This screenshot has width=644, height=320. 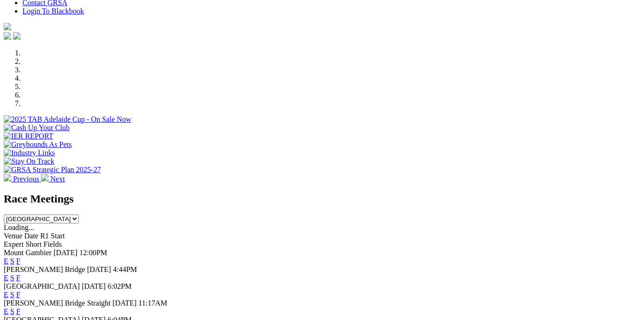 What do you see at coordinates (14, 244) in the screenshot?
I see `span: Expert` at bounding box center [14, 244].